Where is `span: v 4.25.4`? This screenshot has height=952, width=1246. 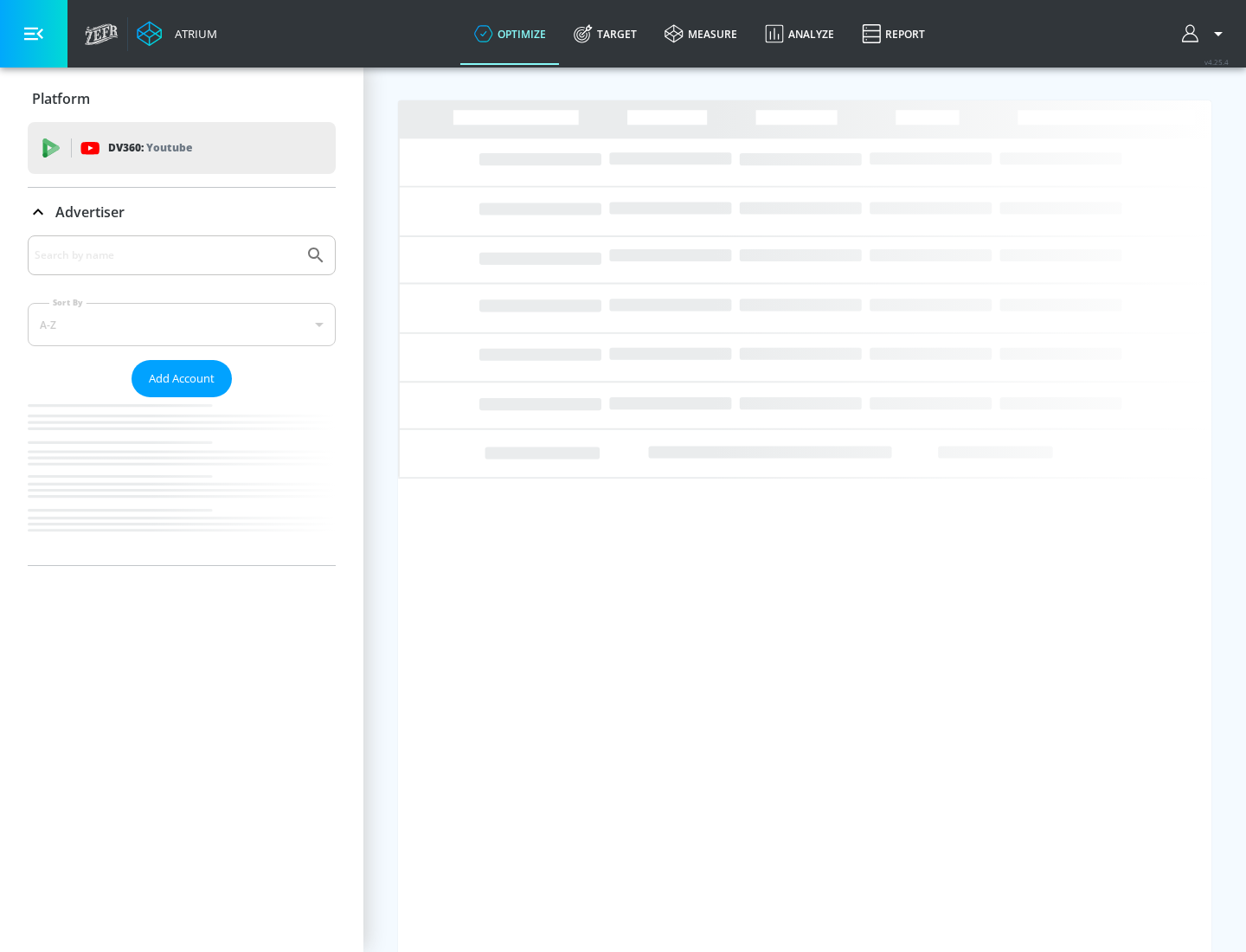 span: v 4.25.4 is located at coordinates (1216, 62).